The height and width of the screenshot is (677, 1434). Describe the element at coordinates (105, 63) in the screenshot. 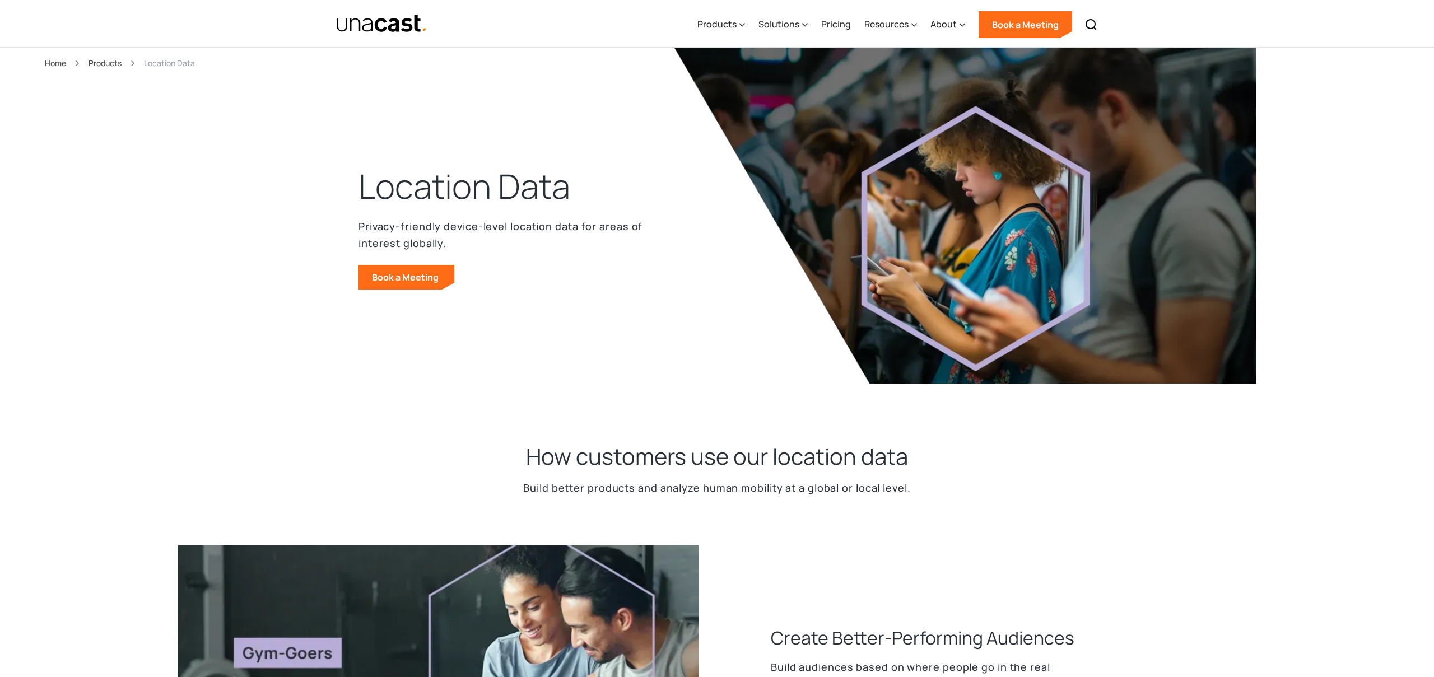

I see `a: Products` at that location.